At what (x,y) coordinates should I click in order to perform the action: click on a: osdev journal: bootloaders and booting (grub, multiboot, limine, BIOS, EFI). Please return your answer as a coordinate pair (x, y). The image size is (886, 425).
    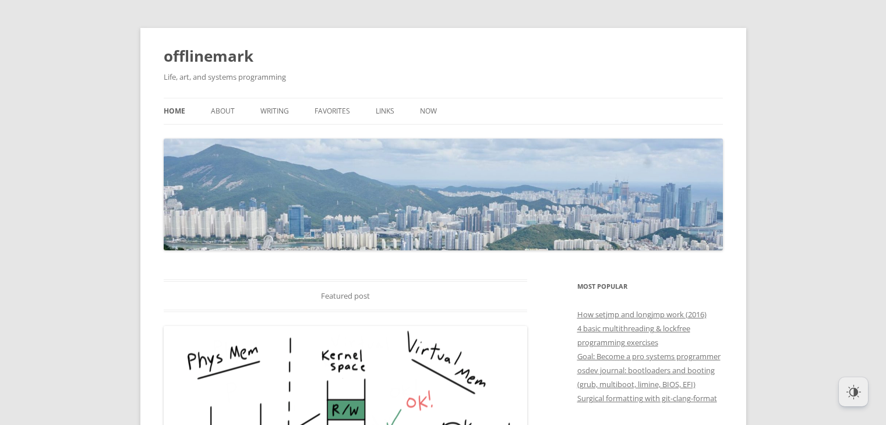
    Looking at the image, I should click on (646, 377).